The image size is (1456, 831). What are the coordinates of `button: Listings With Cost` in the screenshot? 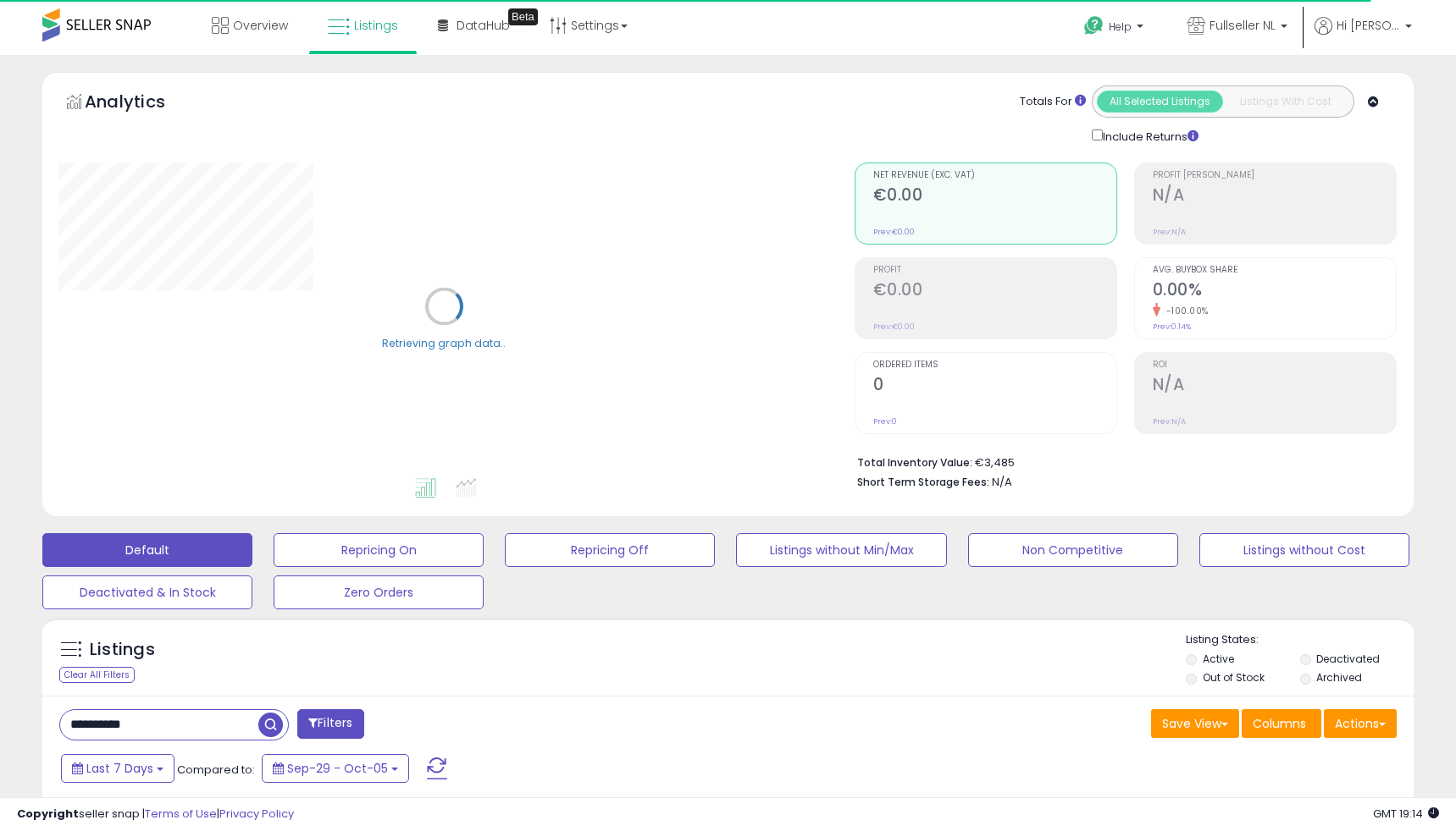 It's located at (1285, 102).